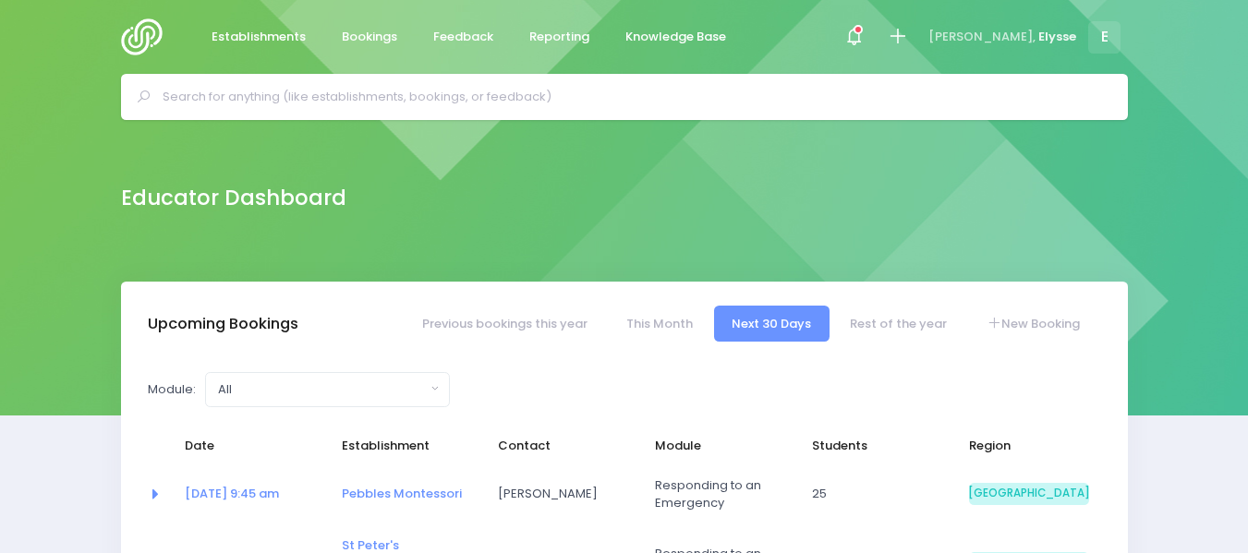 The width and height of the screenshot is (1248, 553). I want to click on span: Reporting, so click(559, 37).